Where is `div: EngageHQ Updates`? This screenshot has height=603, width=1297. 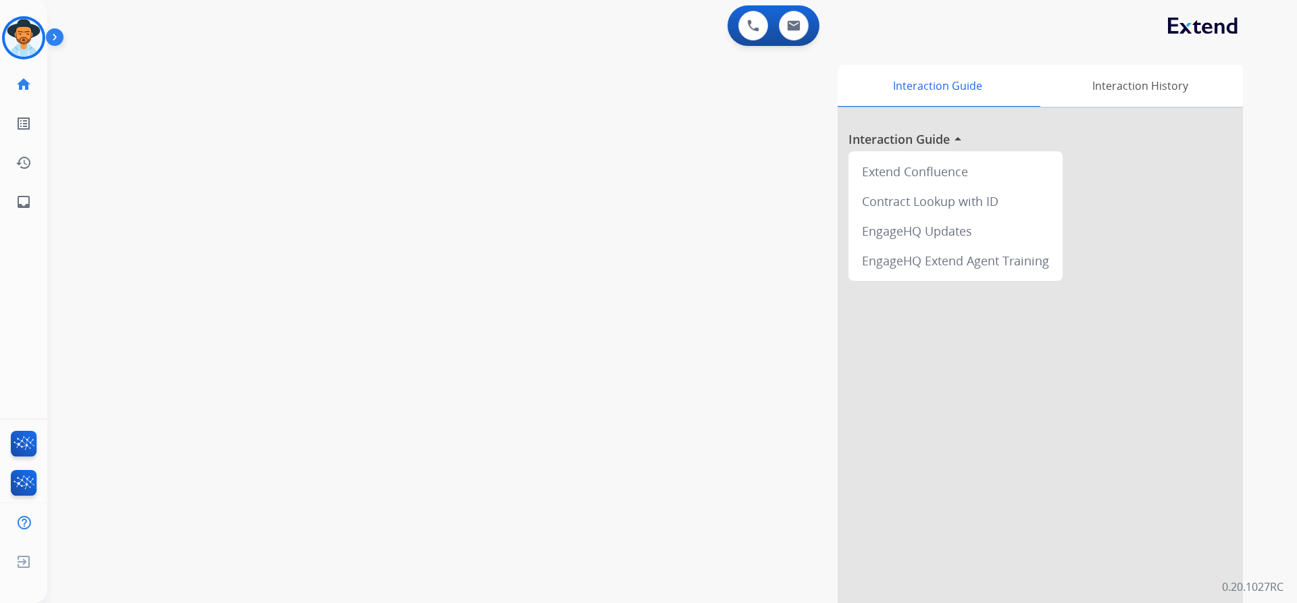
div: EngageHQ Updates is located at coordinates (955, 231).